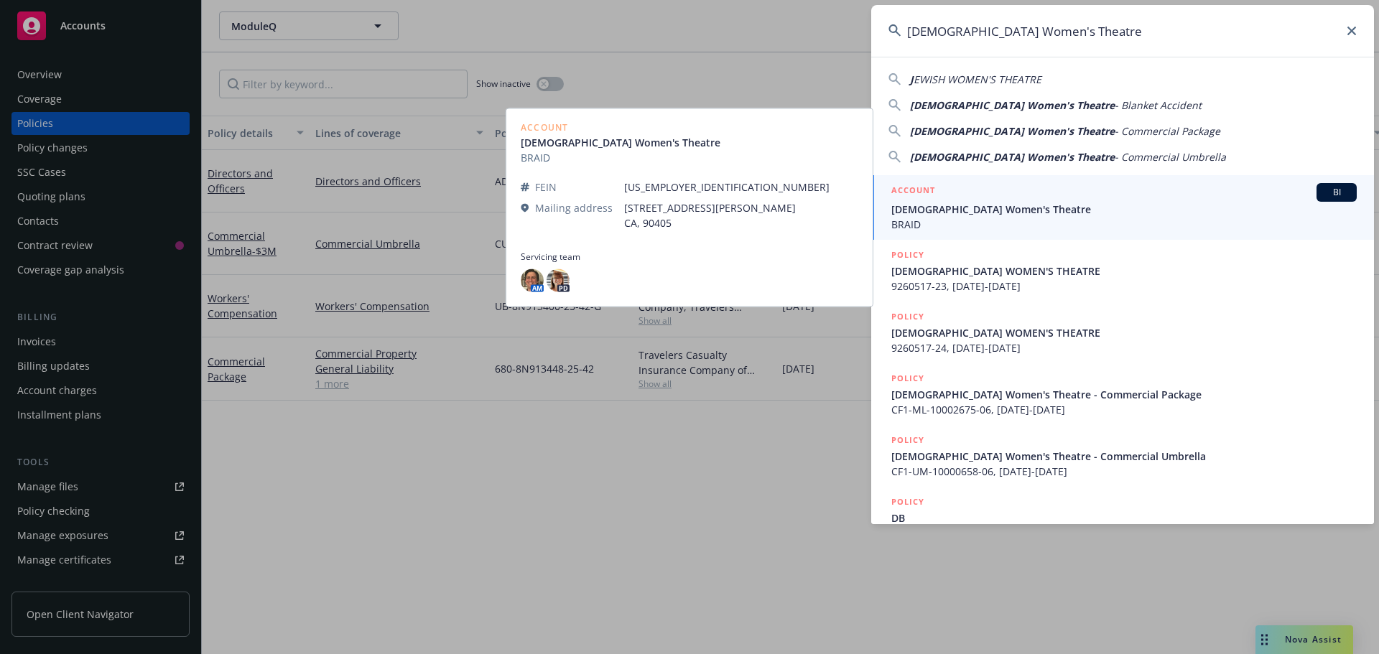  Describe the element at coordinates (911, 79) in the screenshot. I see `span: J` at that location.